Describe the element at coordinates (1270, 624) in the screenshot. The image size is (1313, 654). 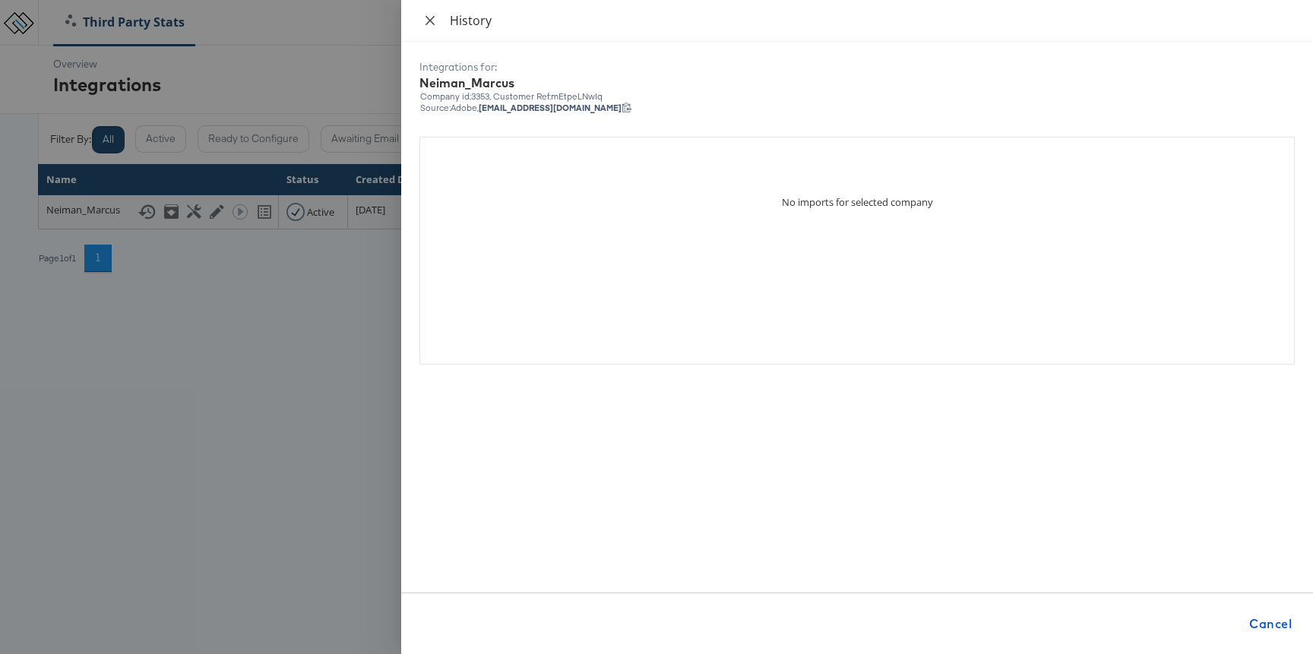
I see `button: Cancel` at that location.